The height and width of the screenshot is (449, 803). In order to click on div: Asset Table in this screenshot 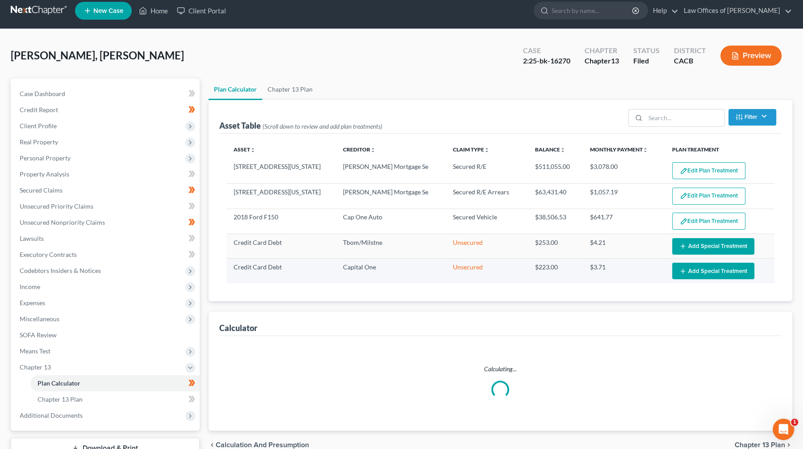, I will do `click(300, 125)`.